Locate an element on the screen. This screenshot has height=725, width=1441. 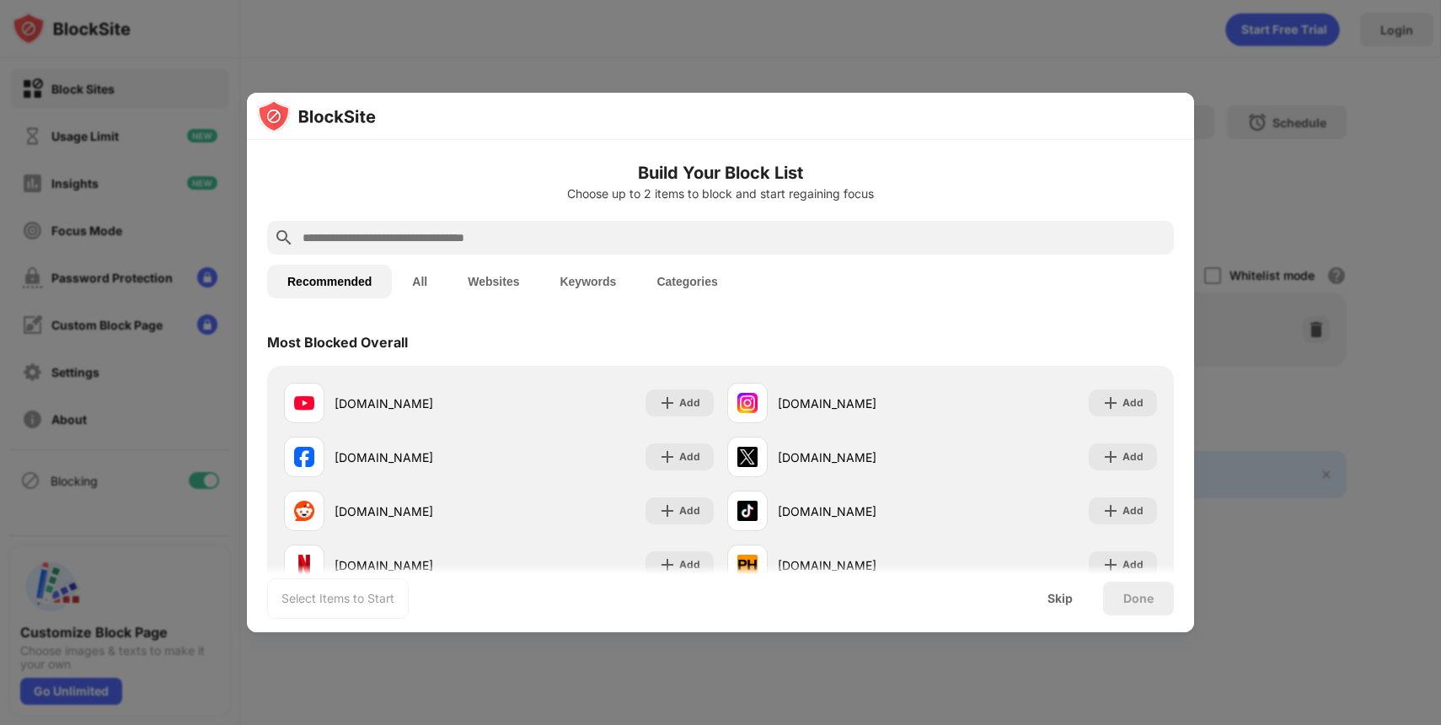
div: Choose up to 2 items to block and start regaining focus is located at coordinates (721, 194).